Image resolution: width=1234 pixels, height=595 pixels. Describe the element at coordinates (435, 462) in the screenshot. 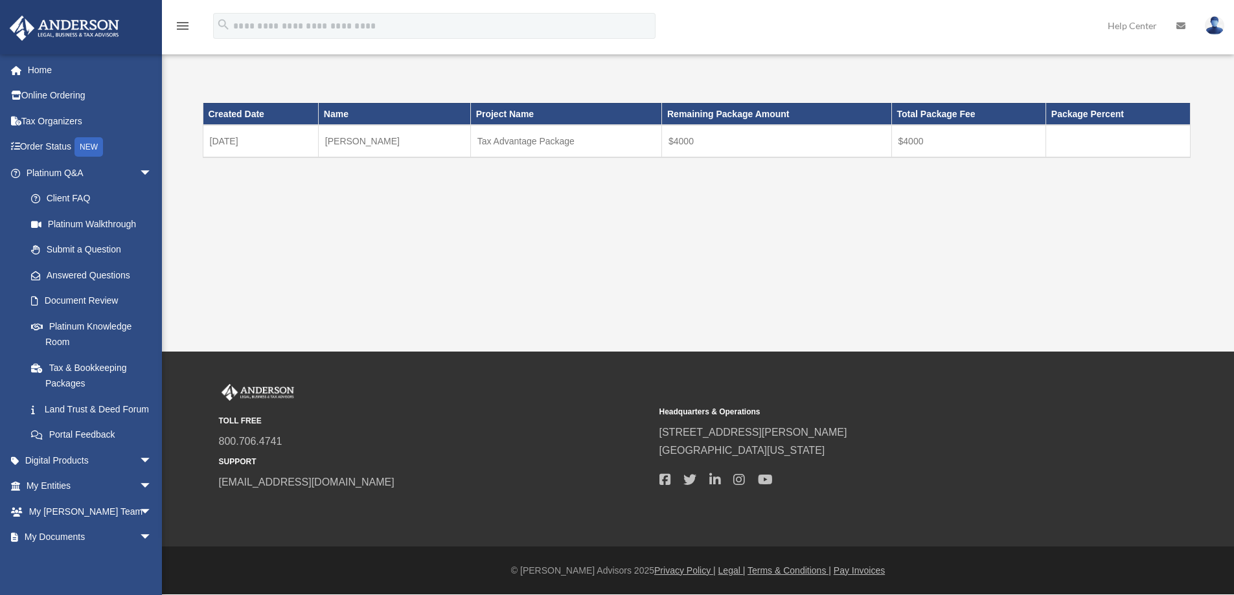

I see `small: SUPPORT` at that location.